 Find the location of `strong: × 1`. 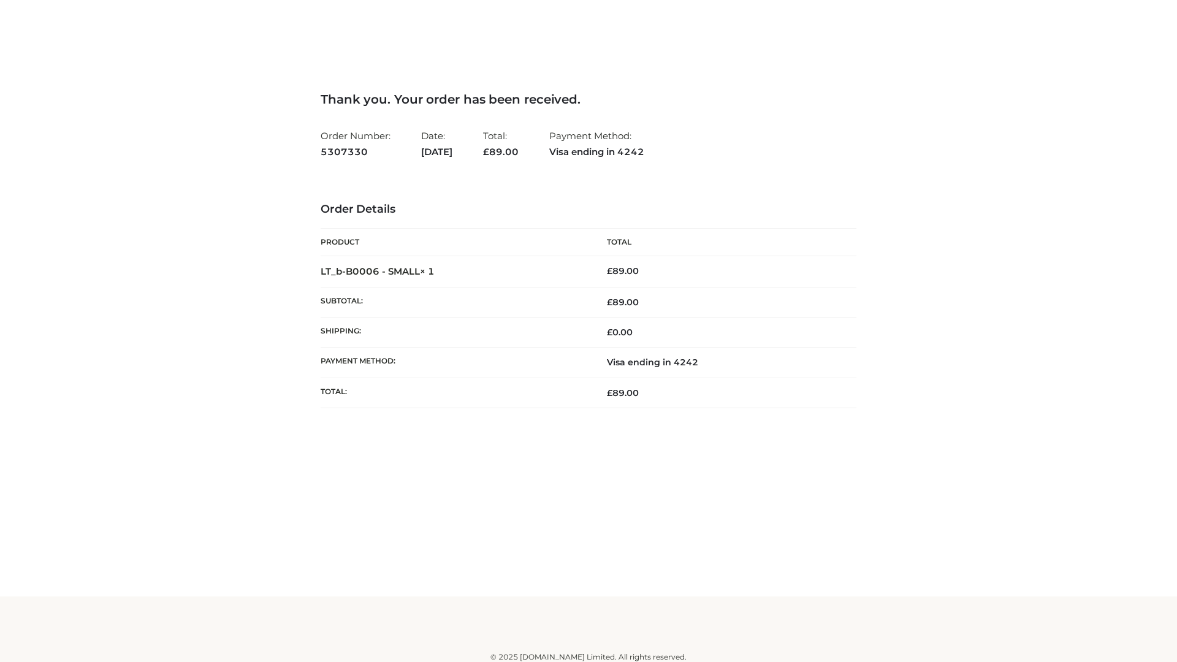

strong: × 1 is located at coordinates (427, 271).